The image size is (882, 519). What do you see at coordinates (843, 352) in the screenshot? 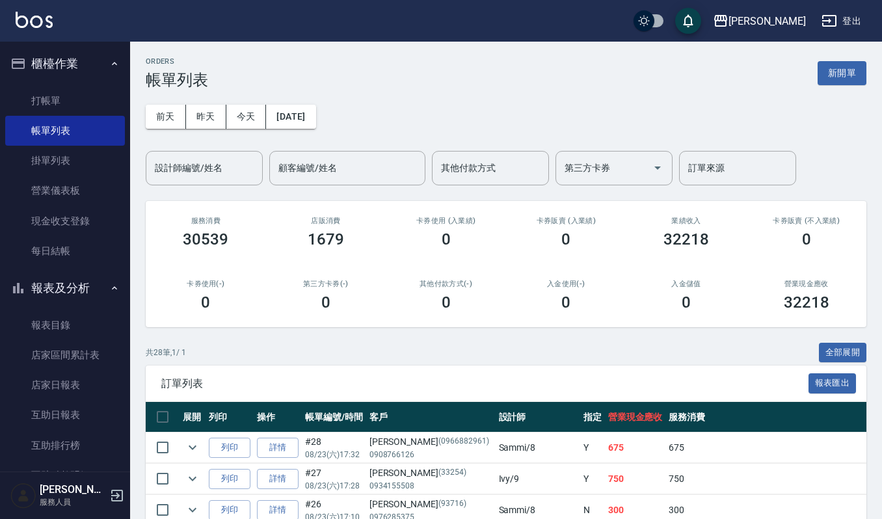
I see `button: 全部展開` at bounding box center [843, 352].